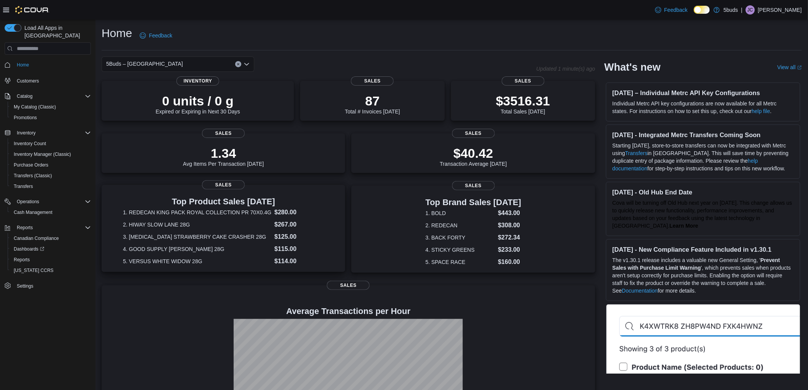 The height and width of the screenshot is (390, 808). Describe the element at coordinates (33, 176) in the screenshot. I see `a: Transfers (Classic)` at that location.